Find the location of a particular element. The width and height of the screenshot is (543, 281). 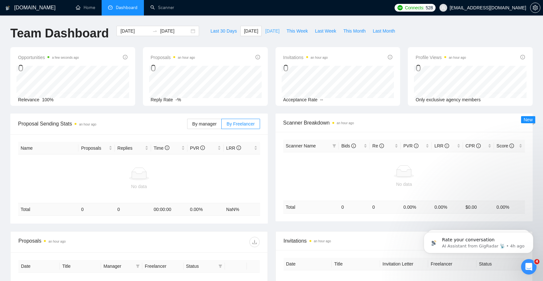

div: message notification from AI Assistant from GigRadar 📡, 4h ago. Rate your conversation is located at coordinates (65, 24).